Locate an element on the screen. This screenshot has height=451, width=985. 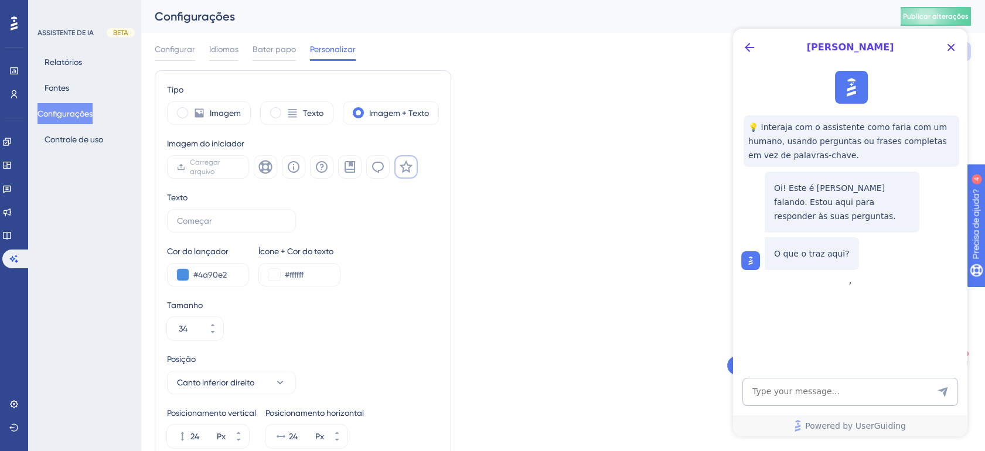
div: Tipo is located at coordinates (303, 90).